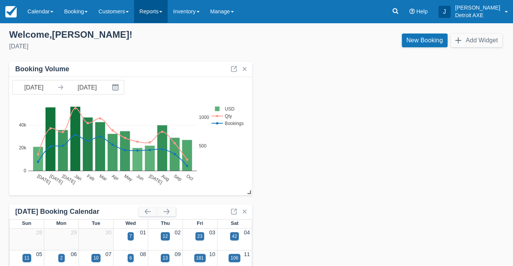 Image resolution: width=513 pixels, height=266 pixels. Describe the element at coordinates (422, 11) in the screenshot. I see `span: Help` at that location.